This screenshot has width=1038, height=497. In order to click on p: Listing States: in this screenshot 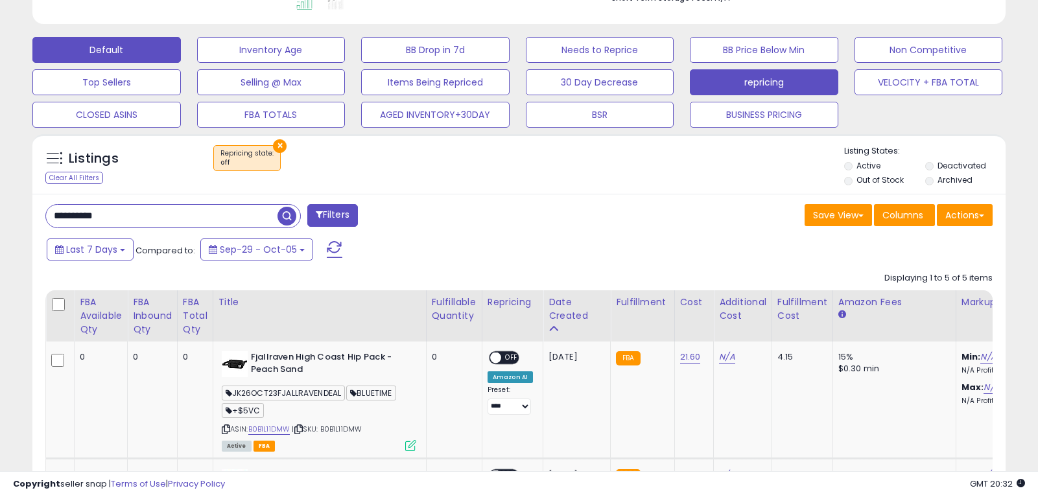, I will do `click(924, 151)`.